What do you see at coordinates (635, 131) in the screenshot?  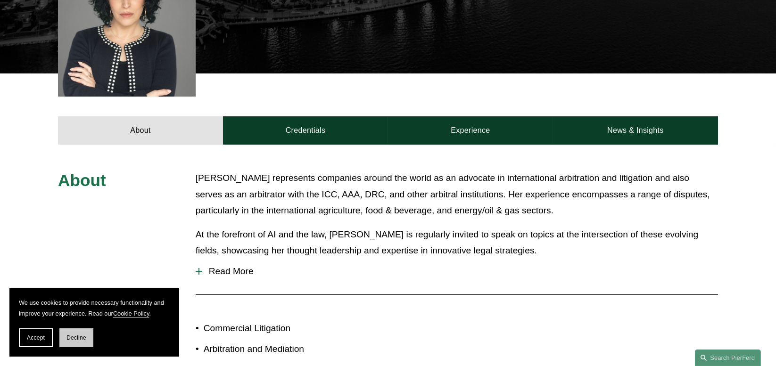 I see `a: News & Insights` at bounding box center [635, 131].